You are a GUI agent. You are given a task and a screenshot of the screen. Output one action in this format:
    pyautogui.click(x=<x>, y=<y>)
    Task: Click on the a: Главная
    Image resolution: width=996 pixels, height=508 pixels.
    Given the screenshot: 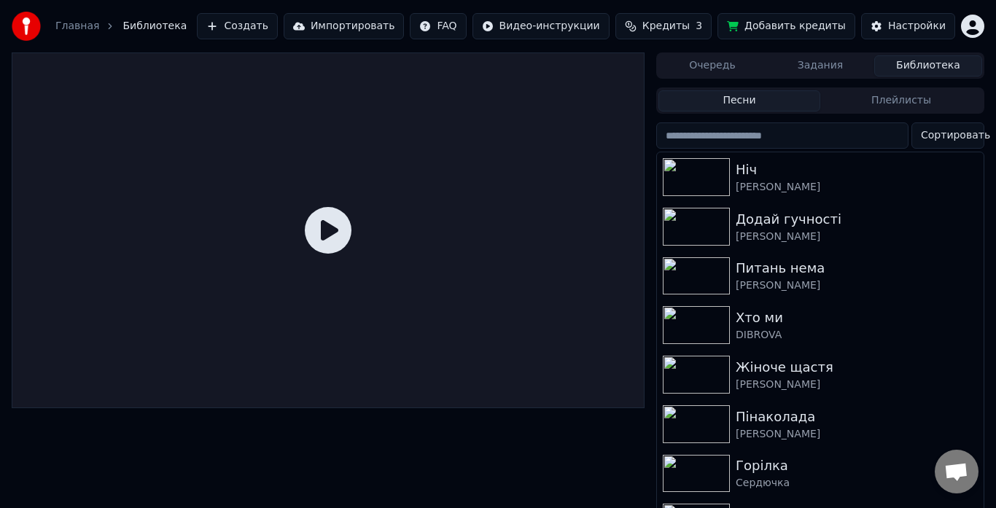 What is the action you would take?
    pyautogui.click(x=77, y=26)
    